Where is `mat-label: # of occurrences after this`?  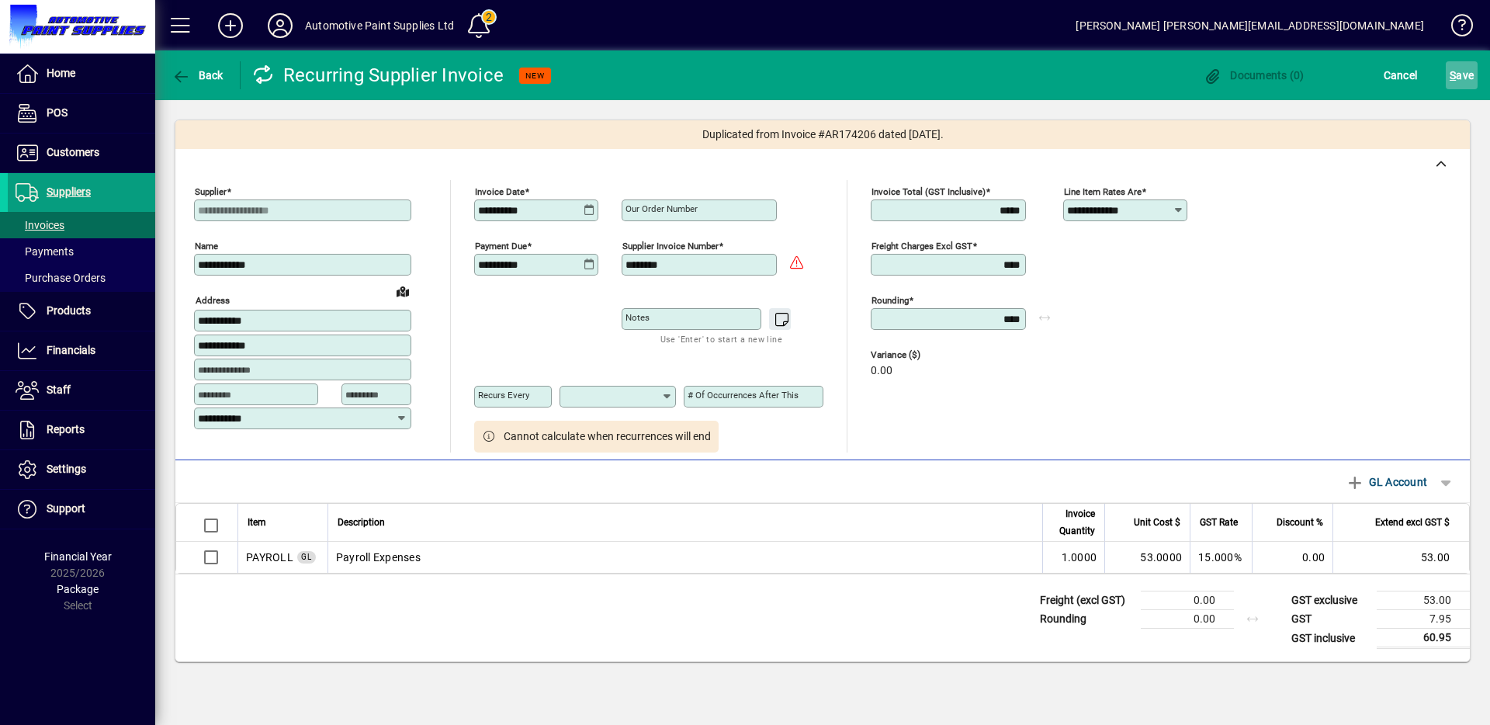
mat-label: # of occurrences after this is located at coordinates (743, 395).